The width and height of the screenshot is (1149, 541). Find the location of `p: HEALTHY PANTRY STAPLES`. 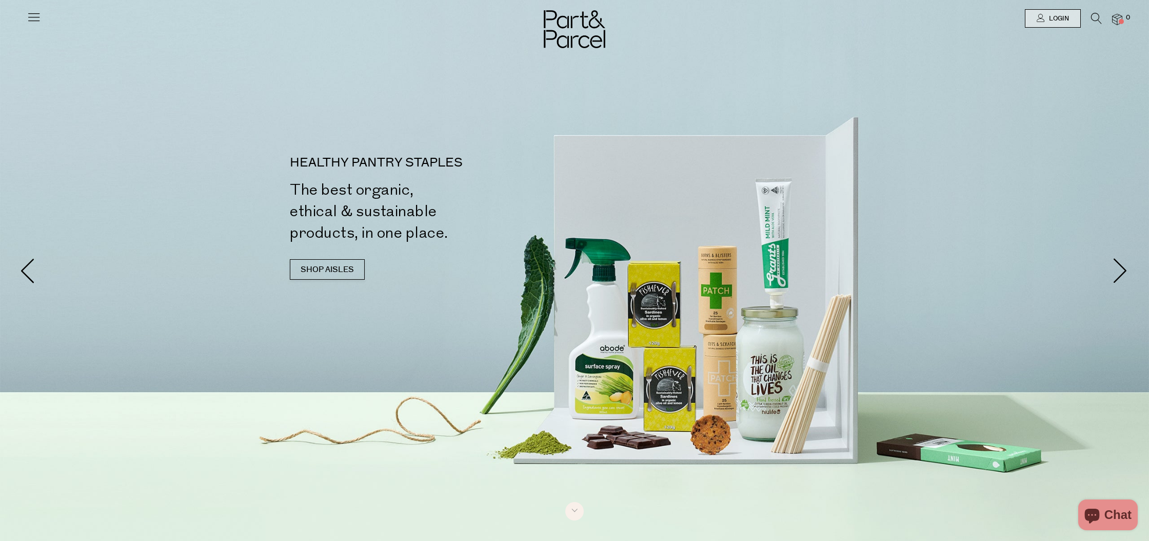

p: HEALTHY PANTRY STAPLES is located at coordinates (434, 163).